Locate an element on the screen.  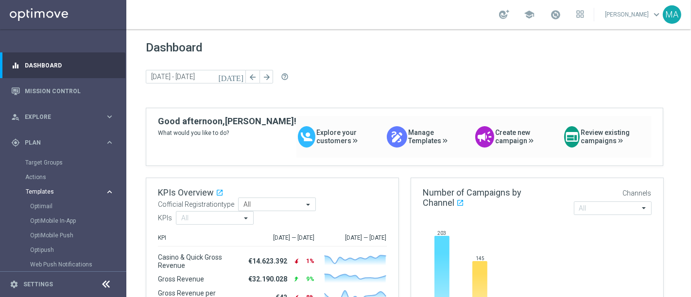
div: Explore is located at coordinates (58, 117).